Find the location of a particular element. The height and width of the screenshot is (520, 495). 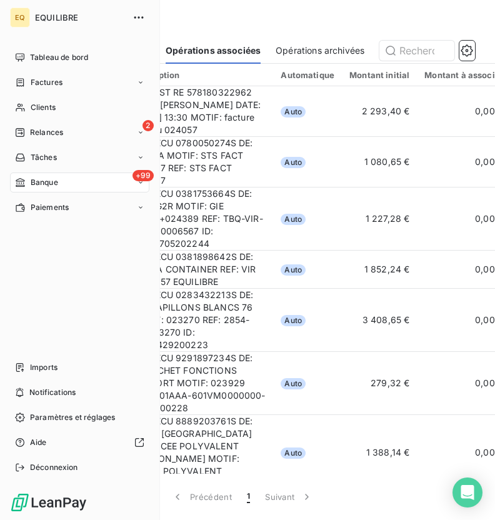

span: Opérations associées is located at coordinates (213, 51).